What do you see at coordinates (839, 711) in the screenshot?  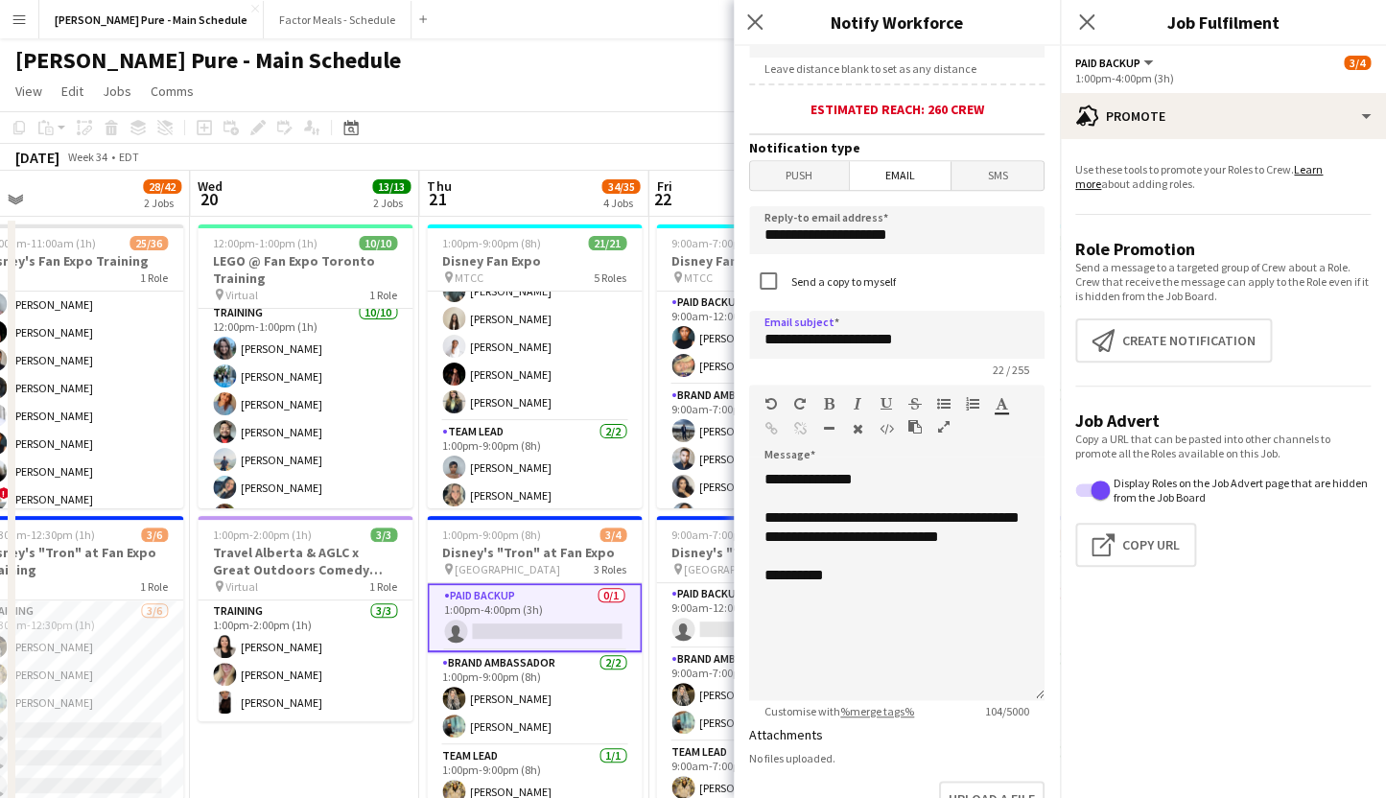 I see `span: Customise with` at bounding box center [839, 711].